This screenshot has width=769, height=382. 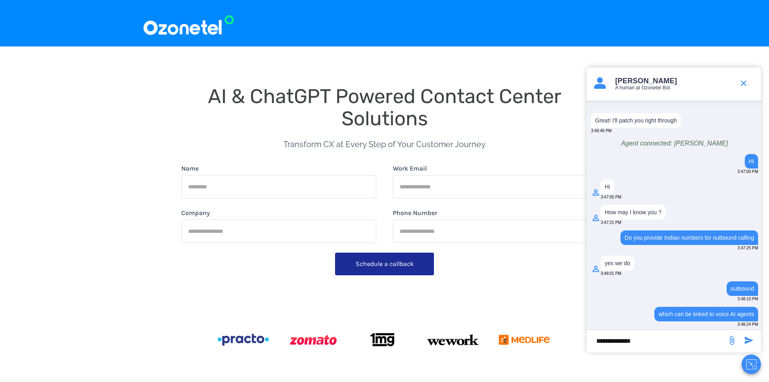 What do you see at coordinates (385, 221) in the screenshot?
I see `form: form` at bounding box center [385, 221].